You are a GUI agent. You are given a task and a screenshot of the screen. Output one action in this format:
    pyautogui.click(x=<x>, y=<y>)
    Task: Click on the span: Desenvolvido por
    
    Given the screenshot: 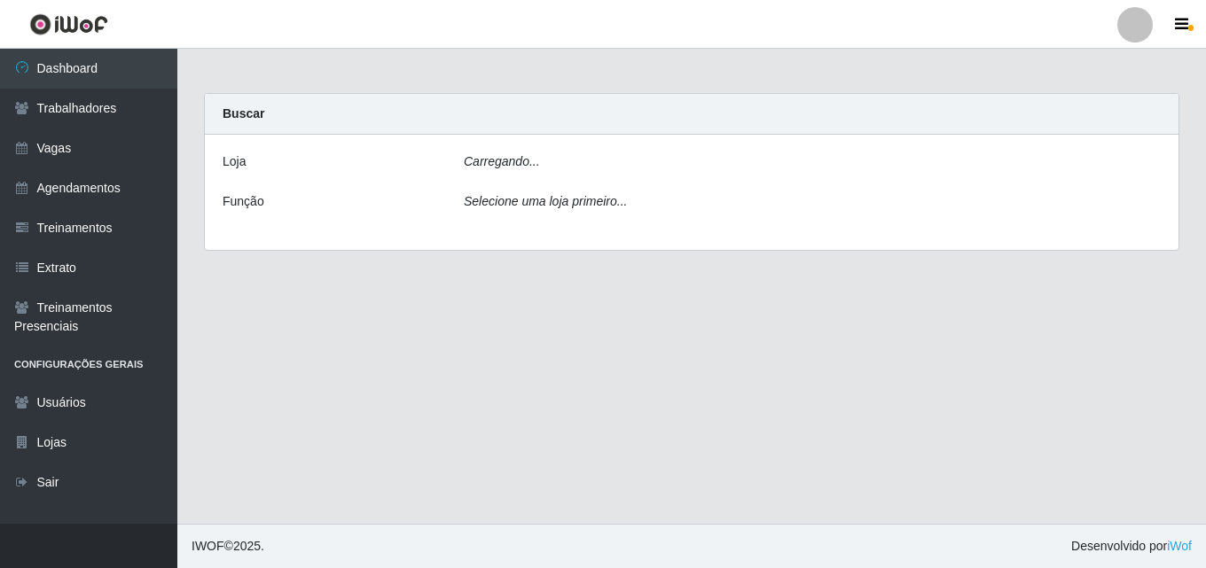 What is the action you would take?
    pyautogui.click(x=1132, y=546)
    